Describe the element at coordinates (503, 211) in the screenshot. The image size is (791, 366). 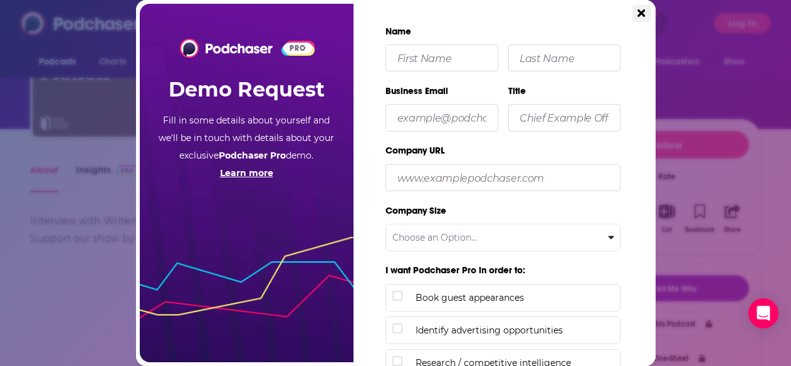
I see `label: Company Size` at that location.